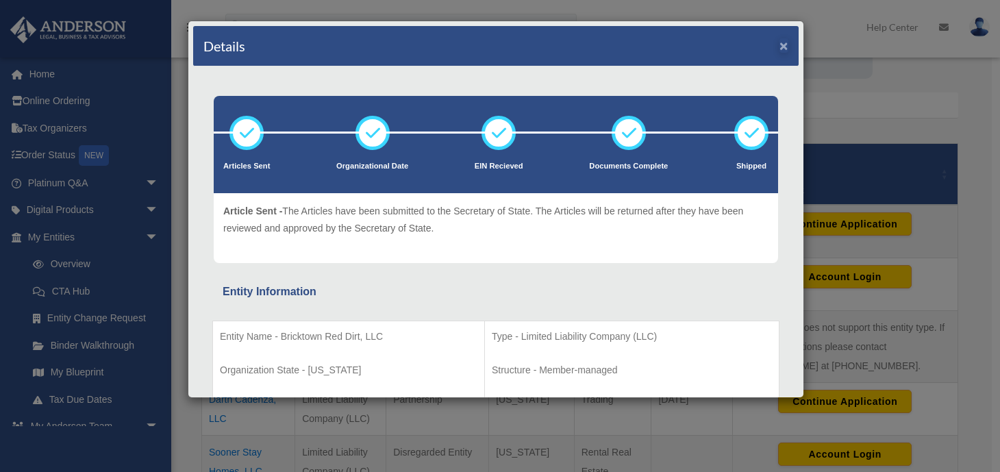 The image size is (1000, 472). Describe the element at coordinates (628, 166) in the screenshot. I see `p: Documents Complete` at that location.